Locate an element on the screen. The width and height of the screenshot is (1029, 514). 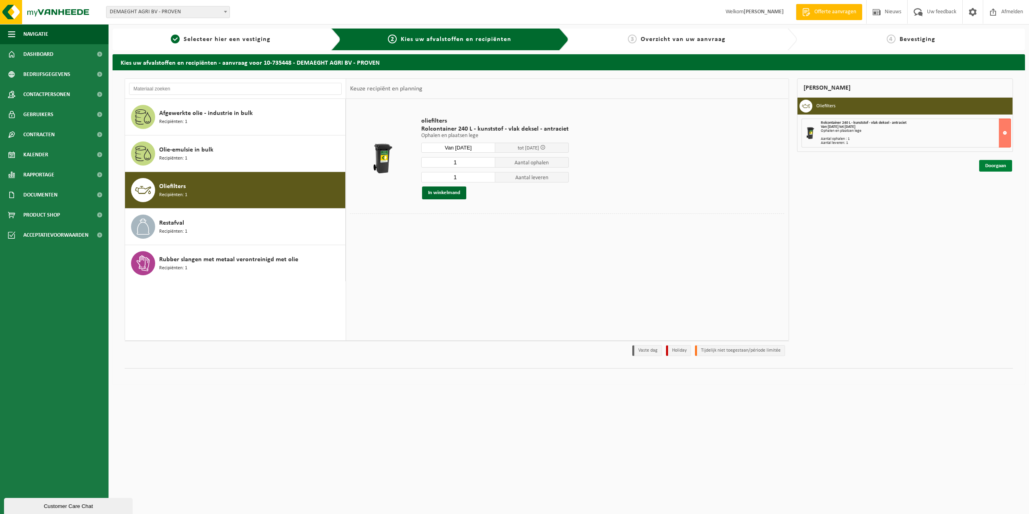
span: DEMAEGHT AGRI BV - PROVEN is located at coordinates (168, 12).